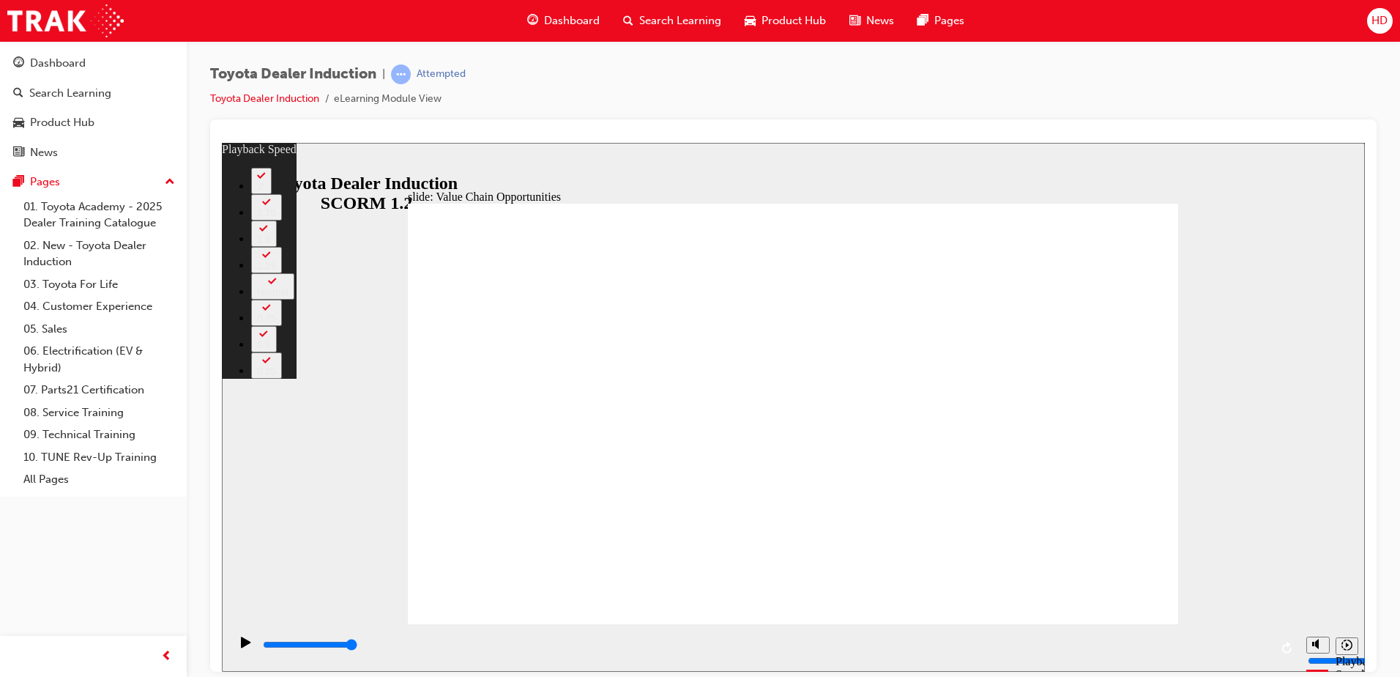  What do you see at coordinates (99, 284) in the screenshot?
I see `a: 03. Toyota For Life` at bounding box center [99, 284].